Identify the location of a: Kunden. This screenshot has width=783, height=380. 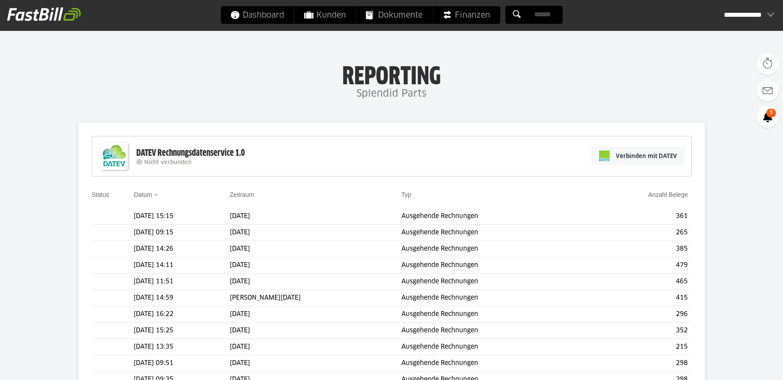
(324, 15).